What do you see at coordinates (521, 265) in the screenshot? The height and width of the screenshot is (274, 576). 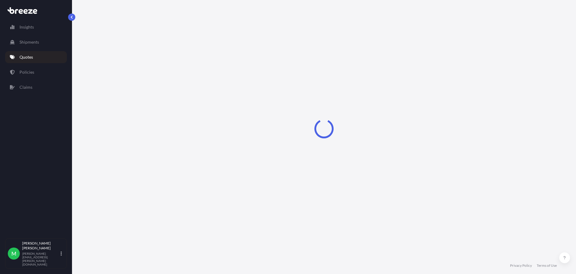 I see `p: Privacy Policy` at bounding box center [521, 265].